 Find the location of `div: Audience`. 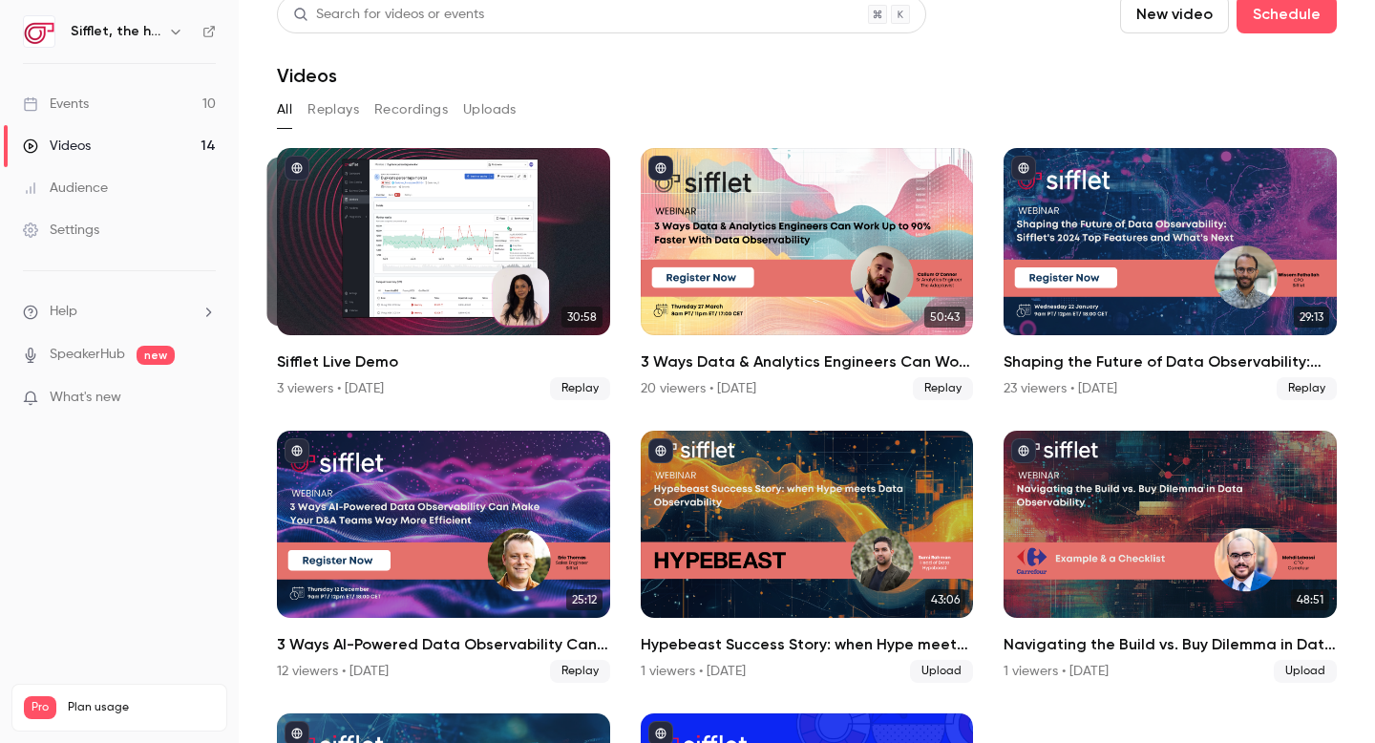

div: Audience is located at coordinates (65, 188).